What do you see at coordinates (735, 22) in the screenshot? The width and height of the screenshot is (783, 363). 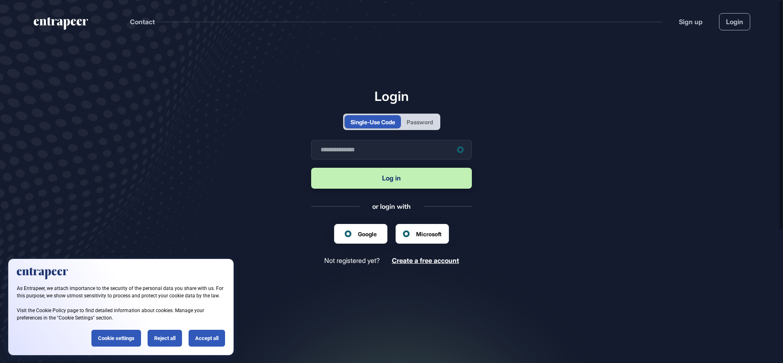 I see `a: Login` at bounding box center [735, 22].